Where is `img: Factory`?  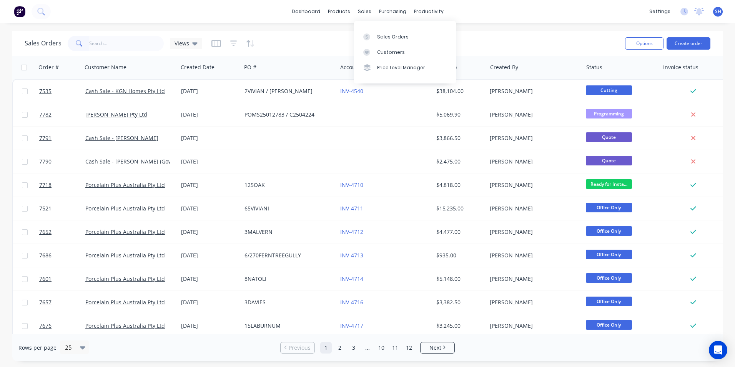 img: Factory is located at coordinates (20, 12).